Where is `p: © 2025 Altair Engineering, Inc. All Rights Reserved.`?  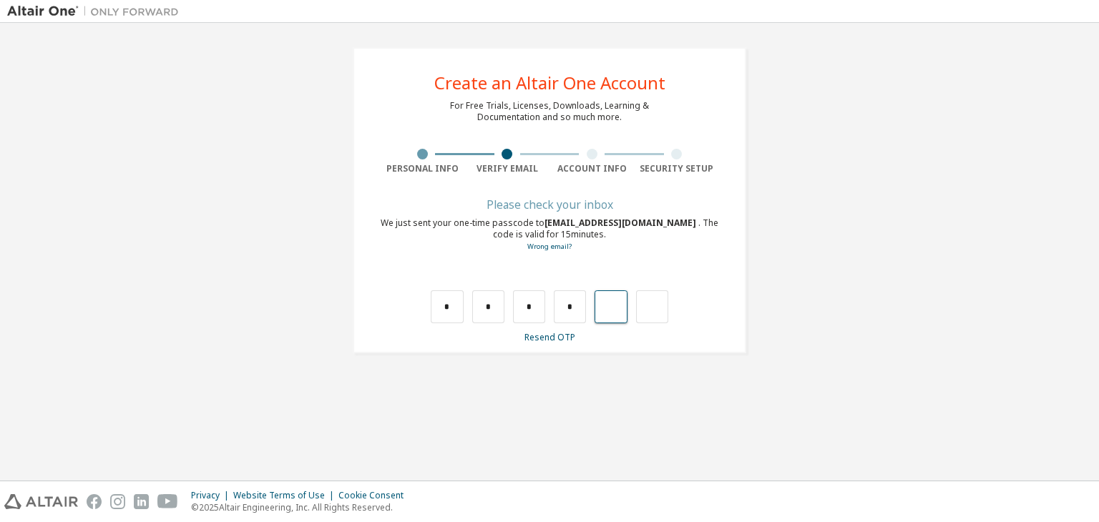 p: © 2025 Altair Engineering, Inc. All Rights Reserved. is located at coordinates (301, 507).